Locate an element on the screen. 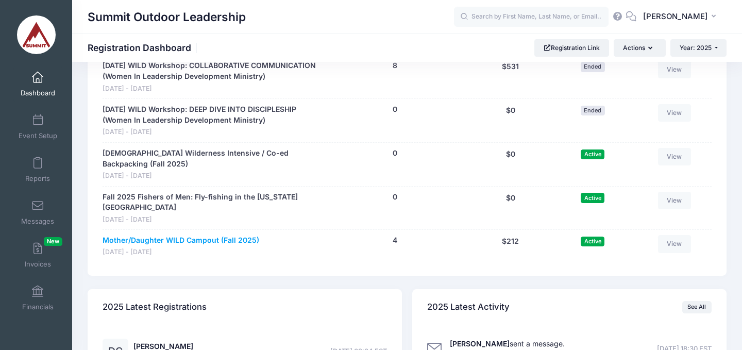  a: Event Setup is located at coordinates (38, 127).